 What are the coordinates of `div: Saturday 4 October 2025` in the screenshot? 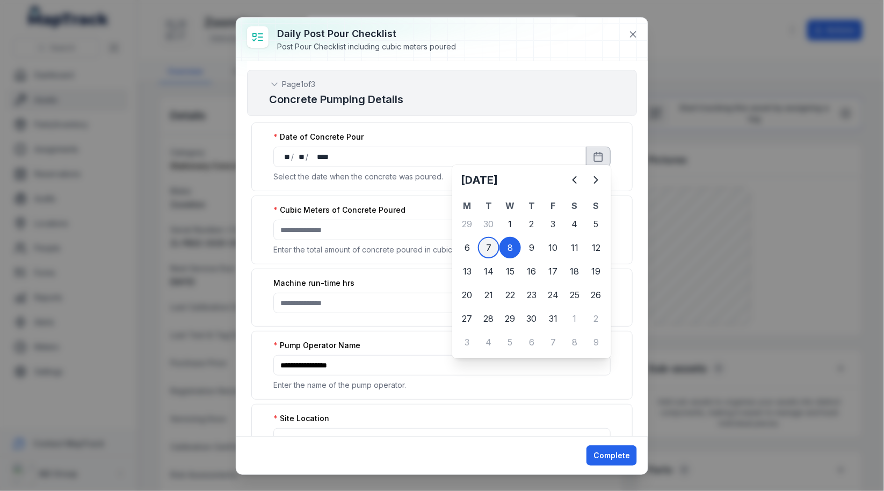 It's located at (575, 224).